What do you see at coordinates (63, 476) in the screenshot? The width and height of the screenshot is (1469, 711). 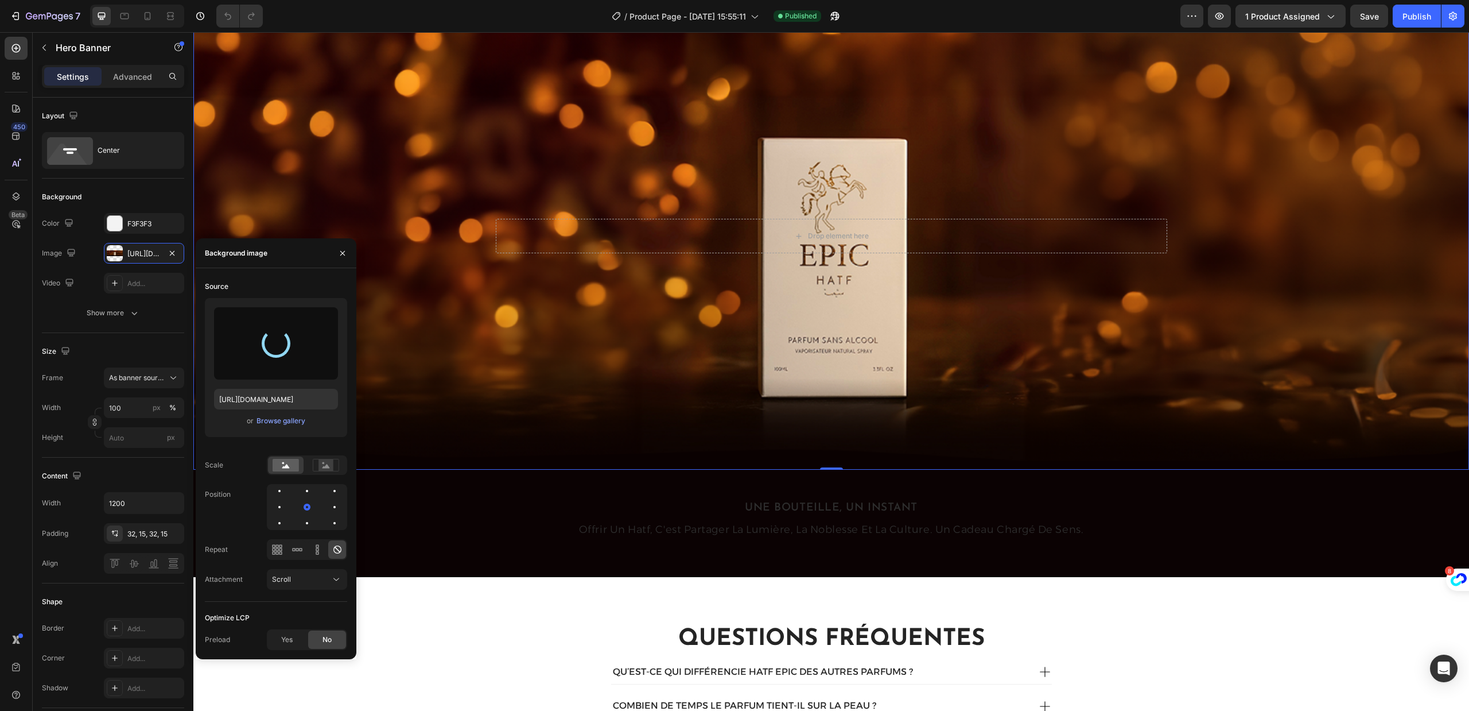 I see `div: Content` at bounding box center [63, 476].